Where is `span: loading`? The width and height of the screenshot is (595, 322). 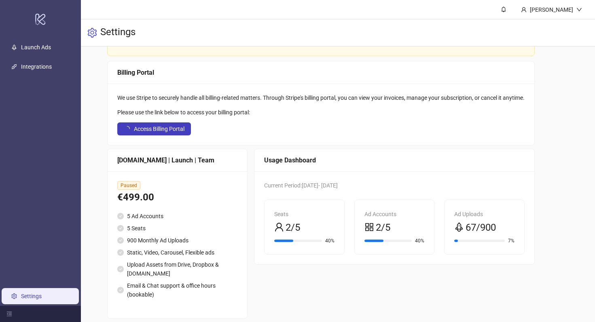 span: loading is located at coordinates (127, 129).